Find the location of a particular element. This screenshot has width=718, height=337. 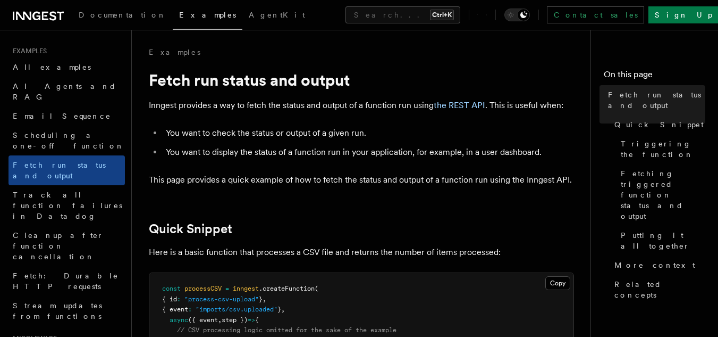

kbd: Ctrl+K is located at coordinates (442, 15).